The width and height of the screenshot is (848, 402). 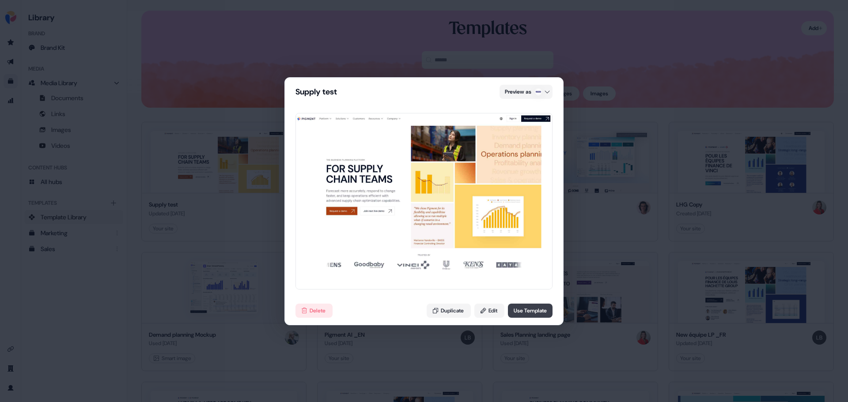 I want to click on button: Preview as, so click(x=526, y=92).